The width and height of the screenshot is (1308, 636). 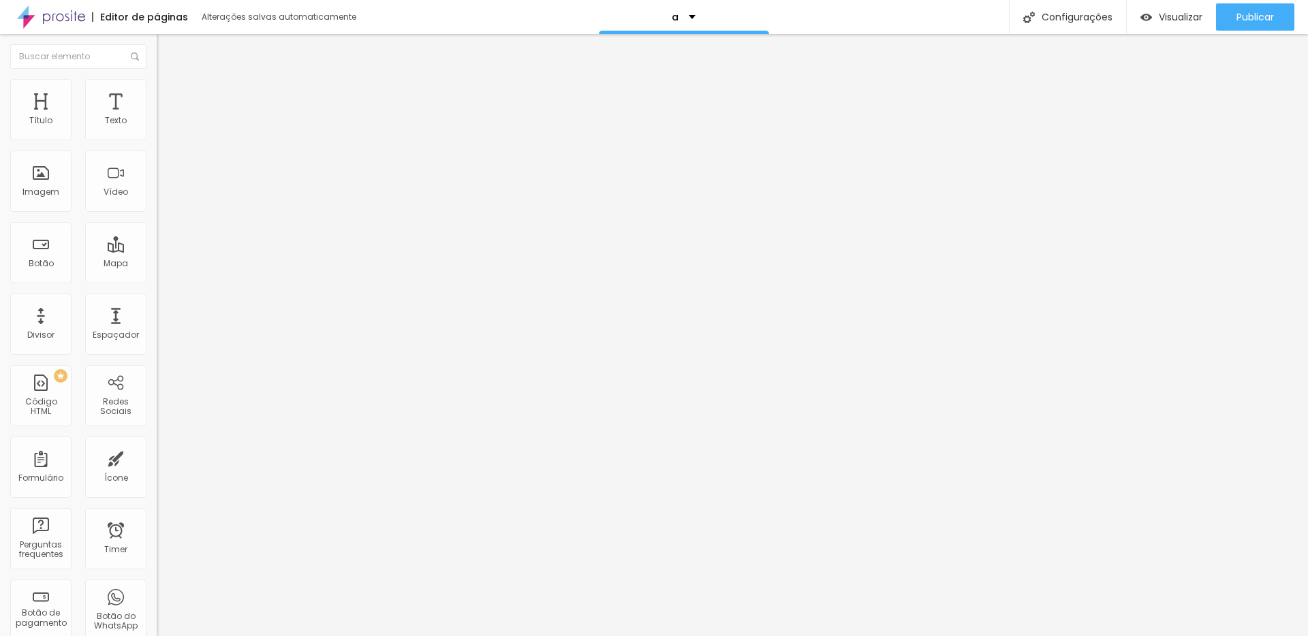 What do you see at coordinates (116, 264) in the screenshot?
I see `div: Mapa` at bounding box center [116, 264].